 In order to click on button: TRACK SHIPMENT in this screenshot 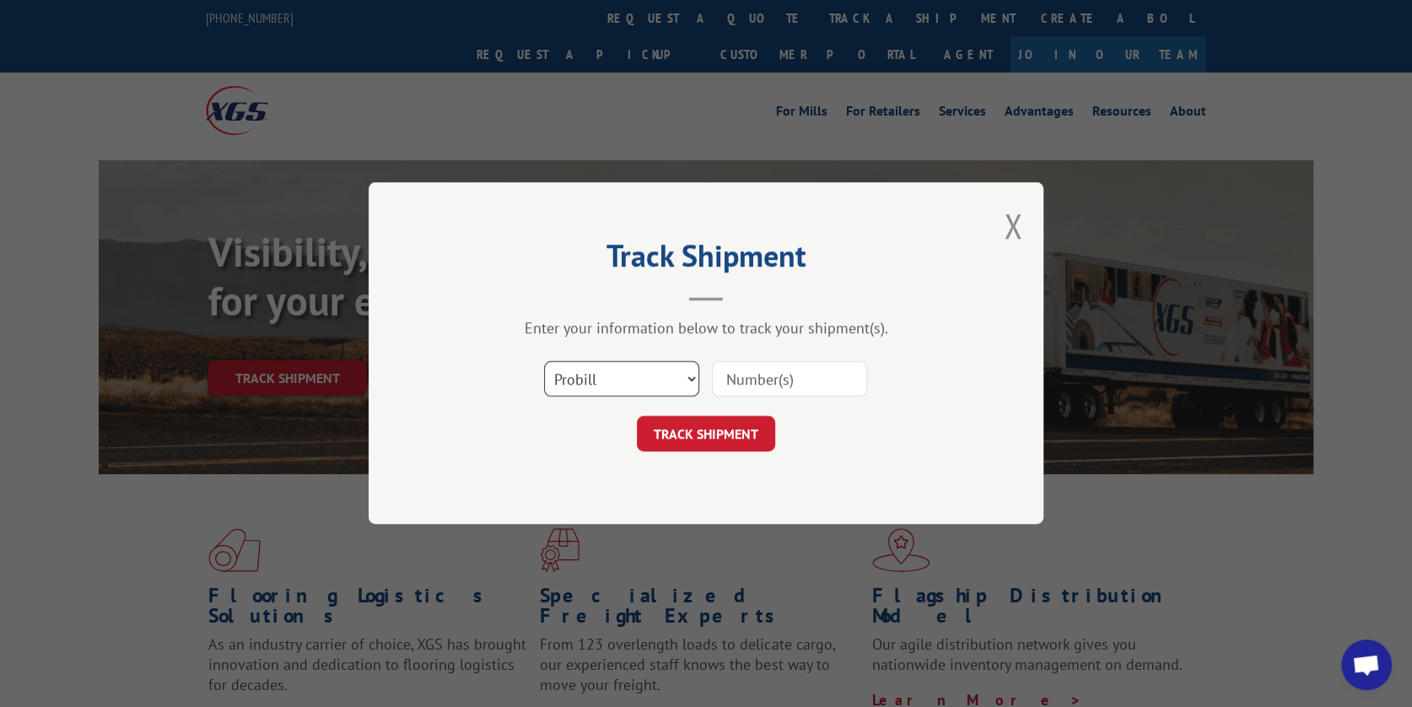, I will do `click(706, 434)`.